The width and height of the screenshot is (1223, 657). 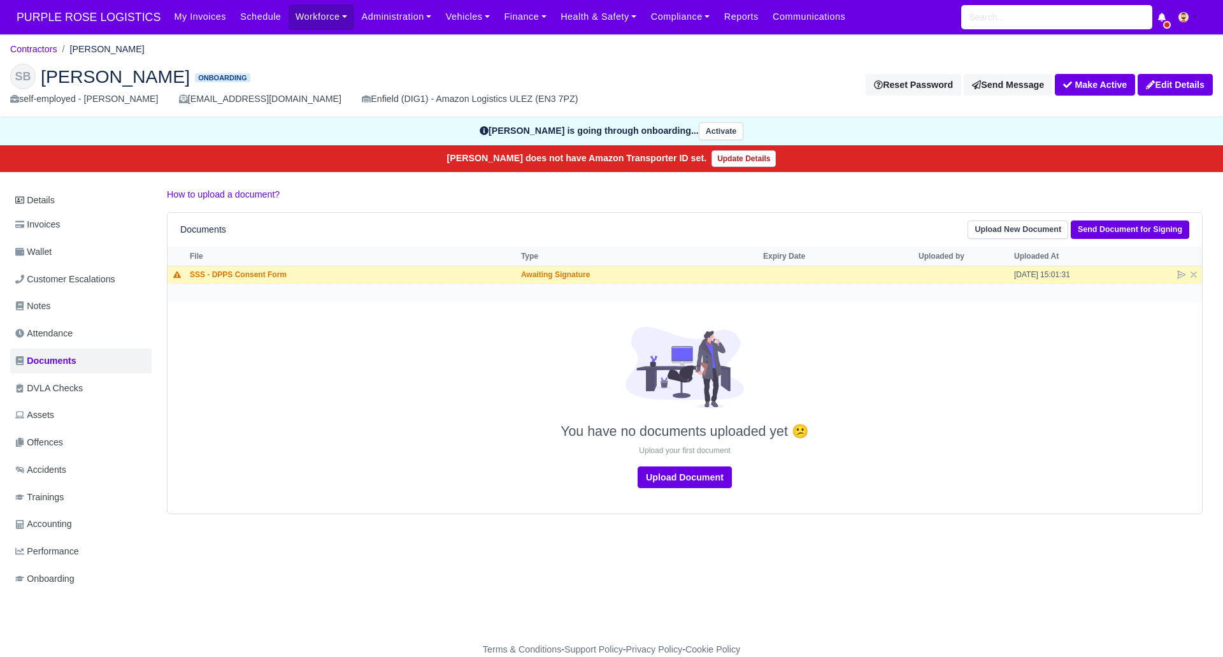 I want to click on a: Trainings, so click(x=81, y=497).